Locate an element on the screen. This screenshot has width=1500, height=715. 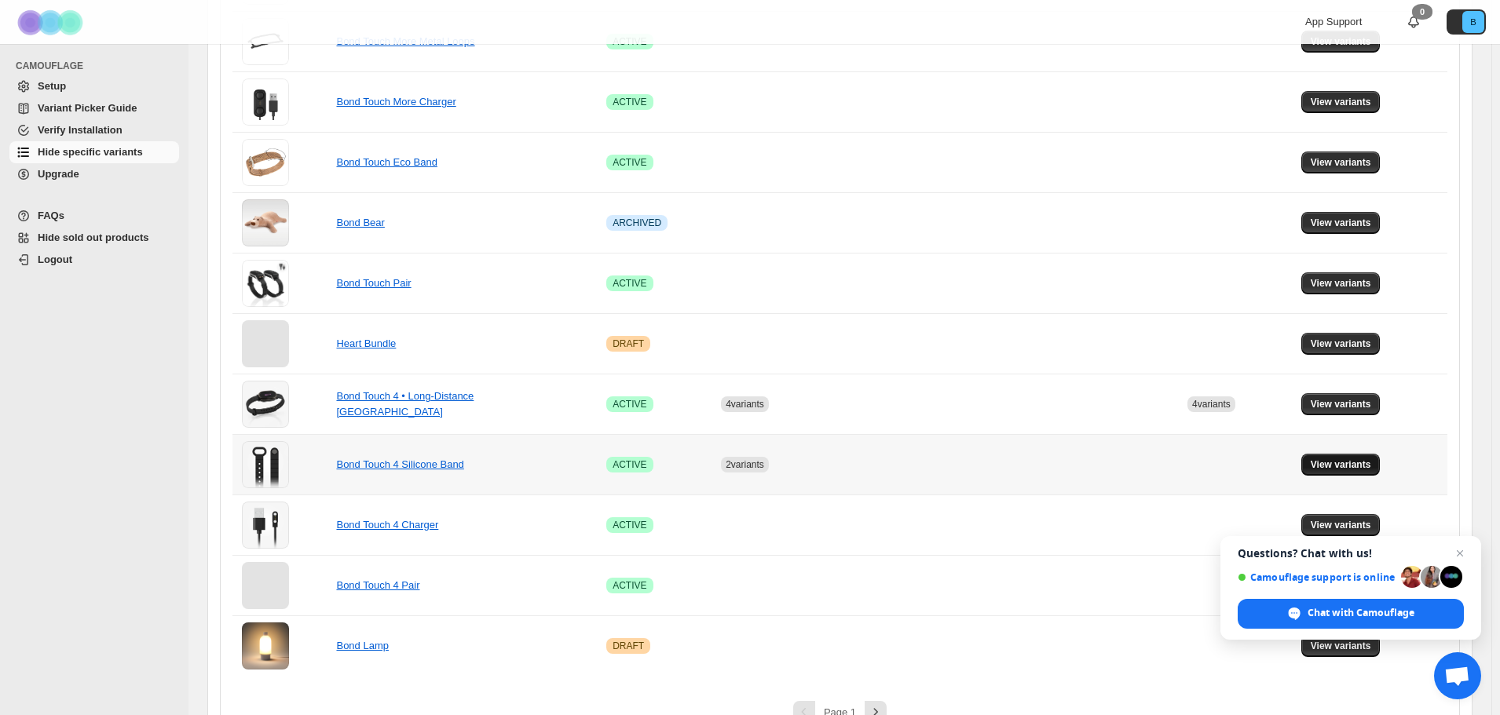
span: Verify Installation is located at coordinates (80, 130).